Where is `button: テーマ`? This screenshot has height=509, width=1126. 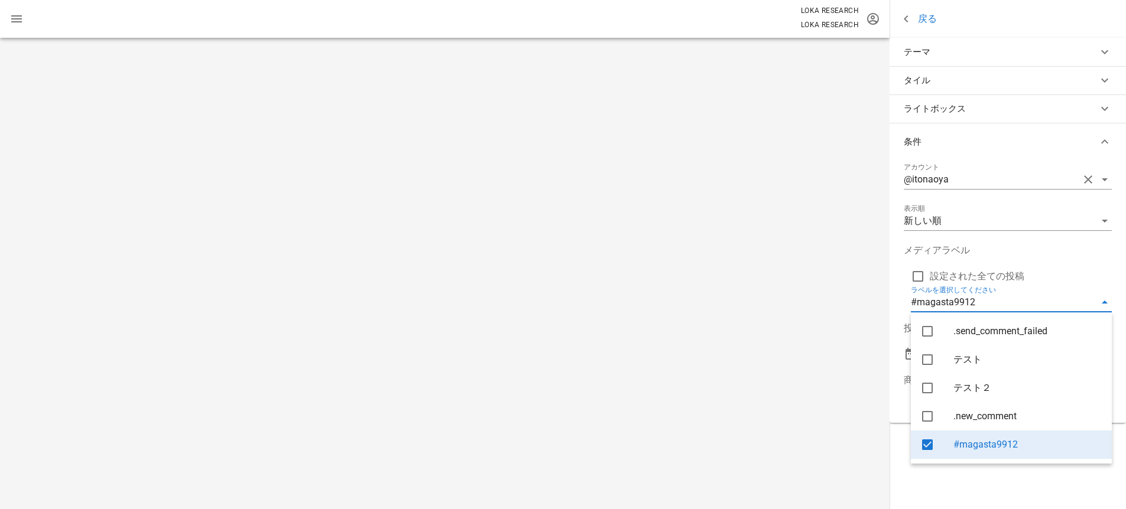
button: テーマ is located at coordinates (1008, 52).